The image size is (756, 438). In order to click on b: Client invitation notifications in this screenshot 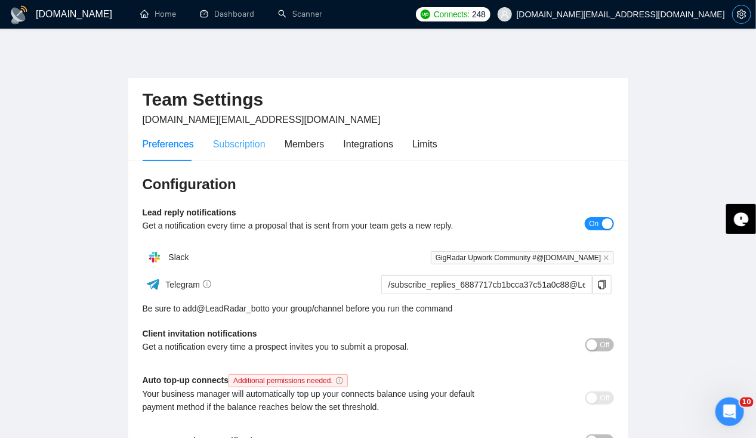, I will do `click(200, 334)`.